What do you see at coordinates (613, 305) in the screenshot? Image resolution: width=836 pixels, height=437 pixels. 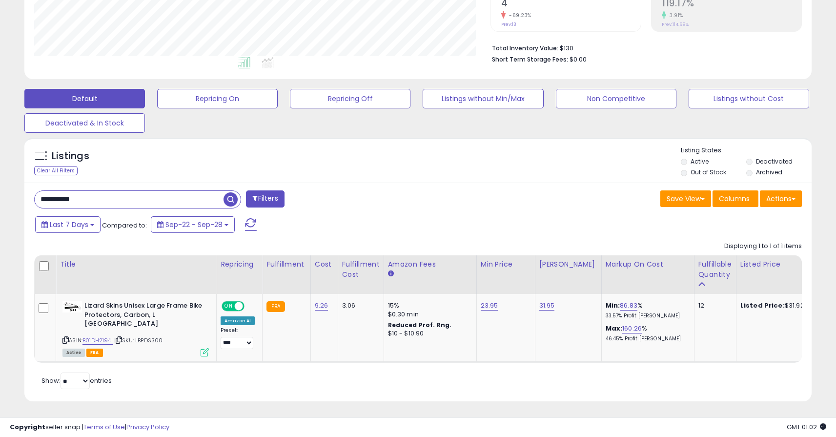 I see `b: Min:` at bounding box center [613, 305].